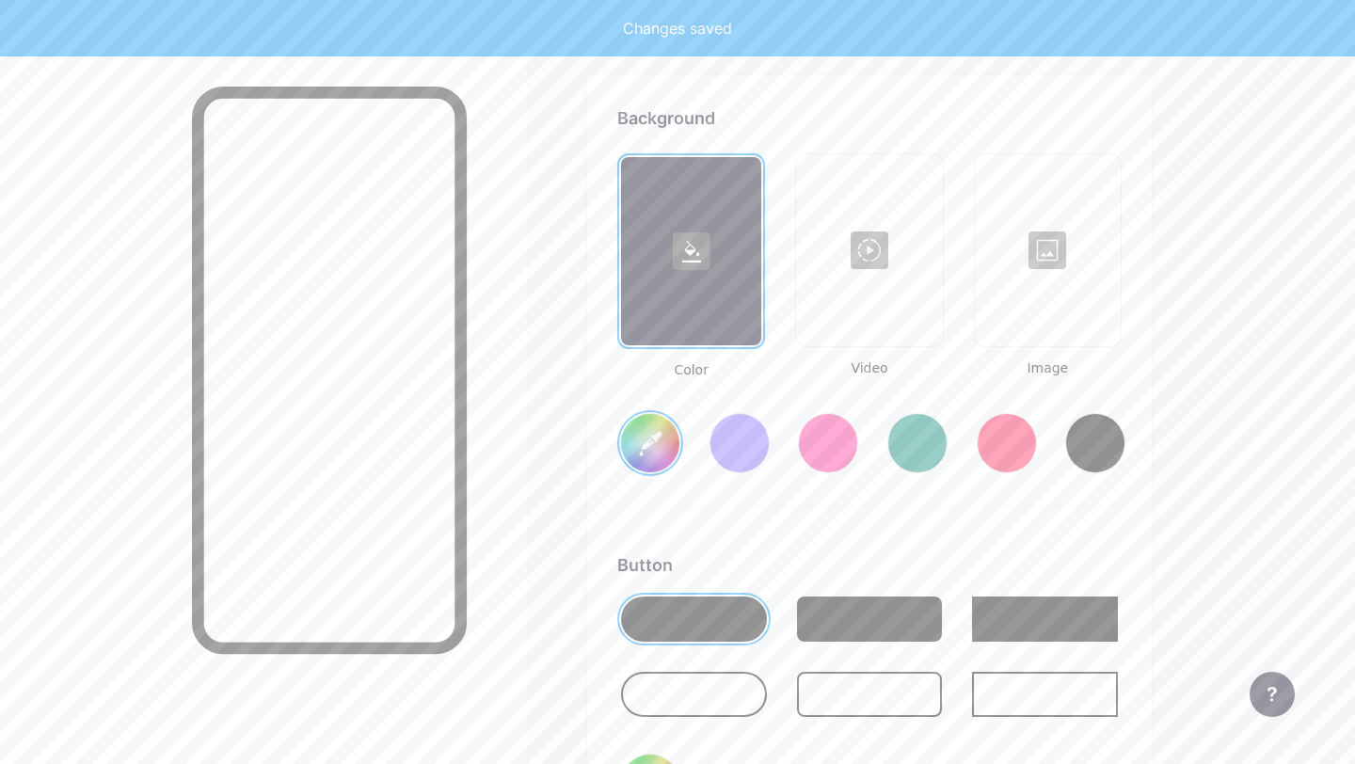 The width and height of the screenshot is (1355, 764). What do you see at coordinates (868, 368) in the screenshot?
I see `span: Video` at bounding box center [868, 368].